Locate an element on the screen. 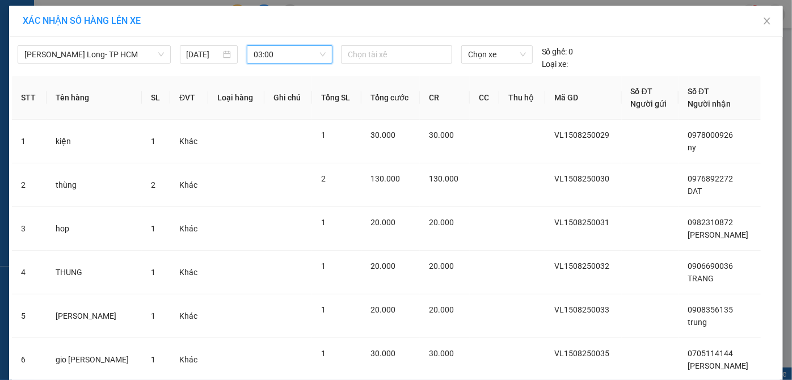 The height and width of the screenshot is (380, 792). td: THUNG is located at coordinates (94, 272).